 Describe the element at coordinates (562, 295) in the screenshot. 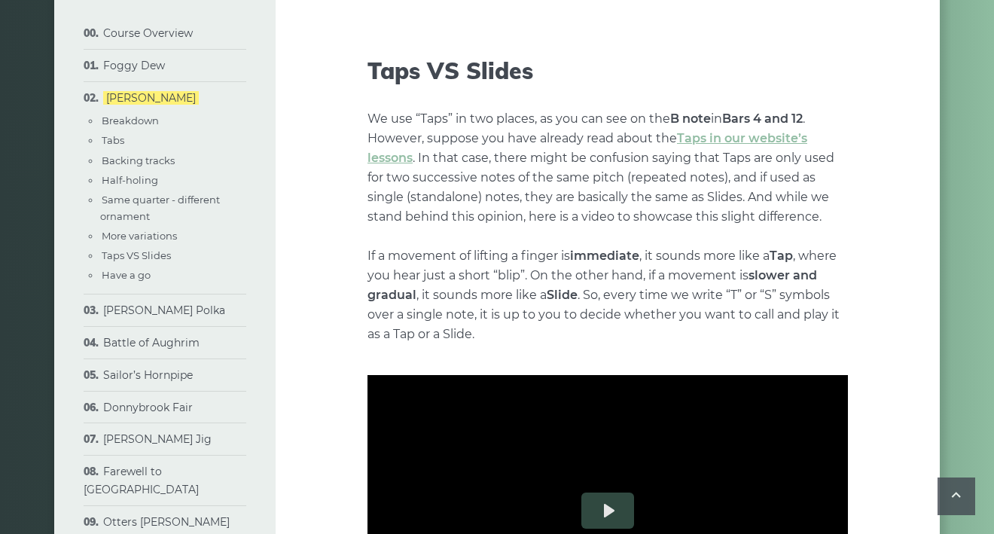

I see `strong: Slide` at that location.